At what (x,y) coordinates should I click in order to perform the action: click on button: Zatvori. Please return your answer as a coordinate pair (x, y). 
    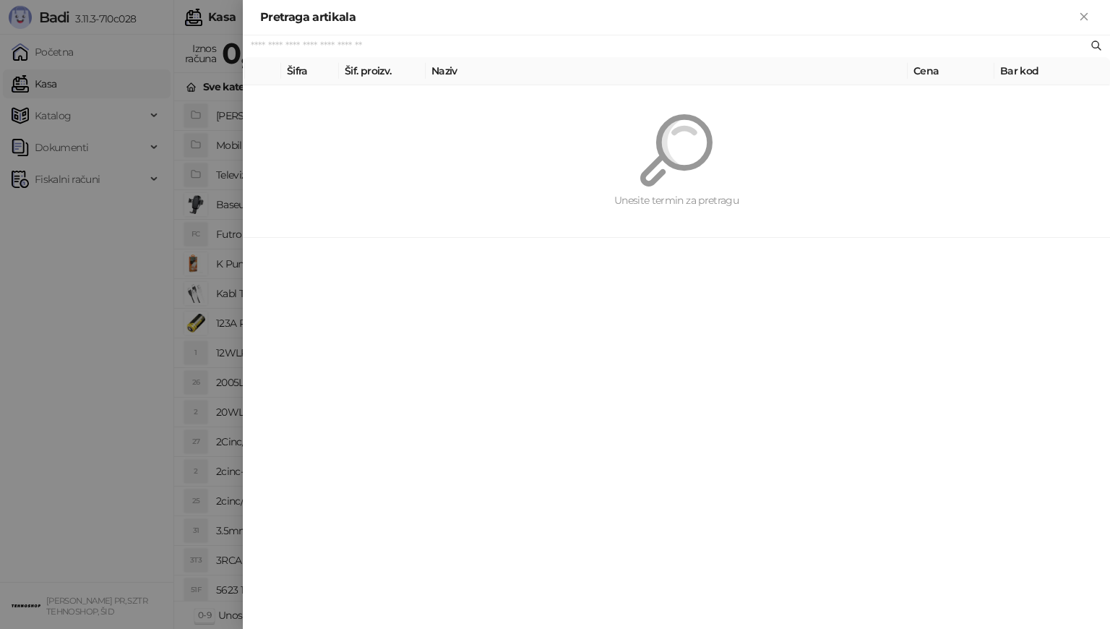
    Looking at the image, I should click on (1084, 17).